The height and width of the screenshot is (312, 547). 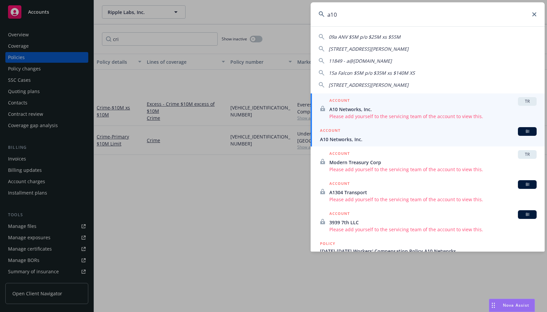 I want to click on span: 15a Falcon $5M p/o $35M xs $140M XS, so click(x=371, y=73).